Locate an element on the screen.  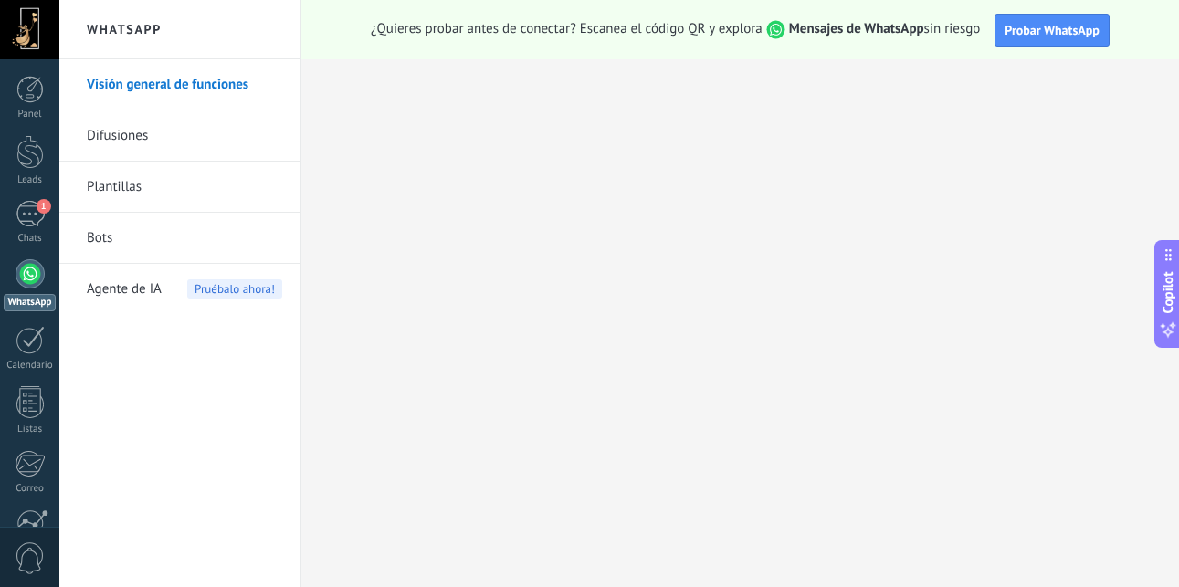
div: Correo is located at coordinates (30, 489).